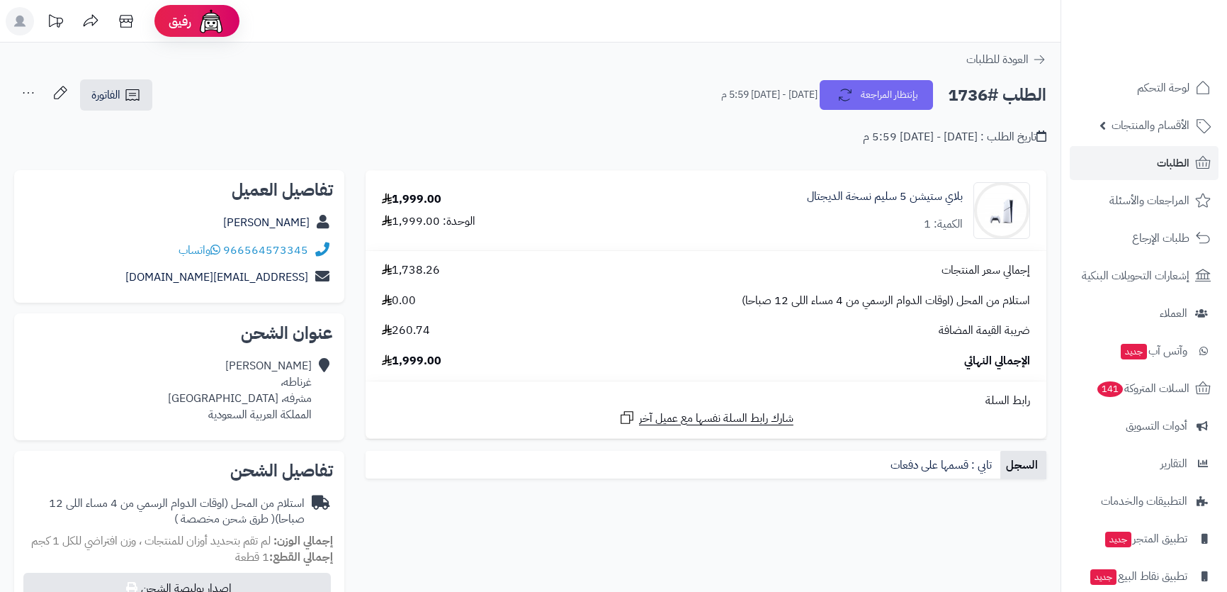 The height and width of the screenshot is (592, 1227). What do you see at coordinates (1174, 463) in the screenshot?
I see `span: التقارير` at bounding box center [1174, 463].